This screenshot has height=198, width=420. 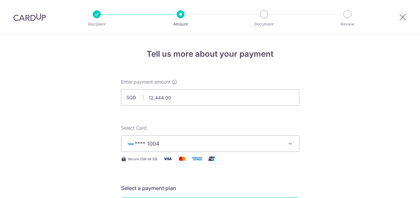 What do you see at coordinates (131, 144) in the screenshot?
I see `img: AMEX` at bounding box center [131, 144].